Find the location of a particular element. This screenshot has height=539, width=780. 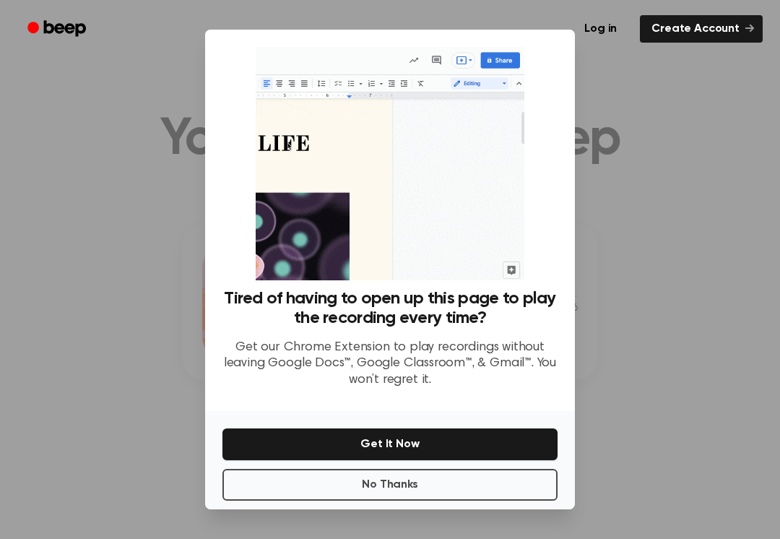

a: Create Account is located at coordinates (701, 29).